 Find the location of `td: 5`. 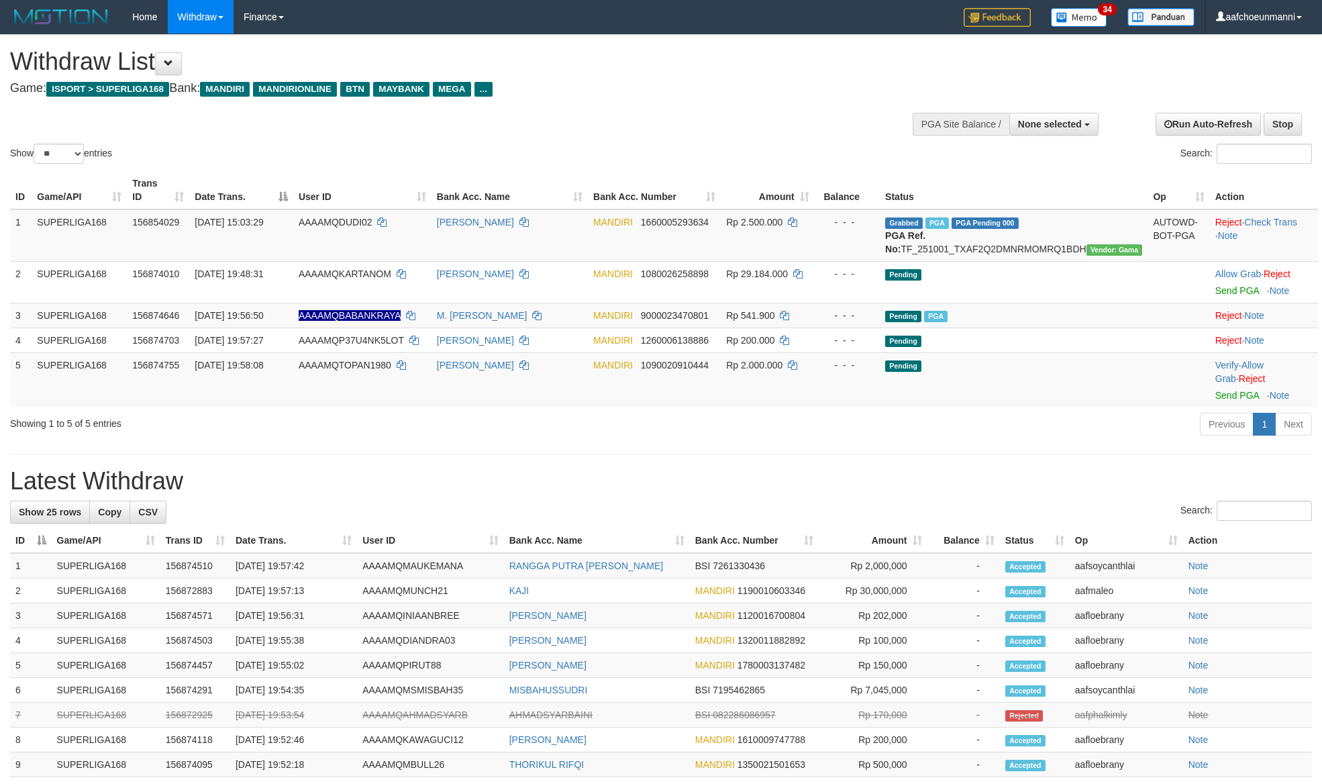

td: 5 is located at coordinates (21, 380).